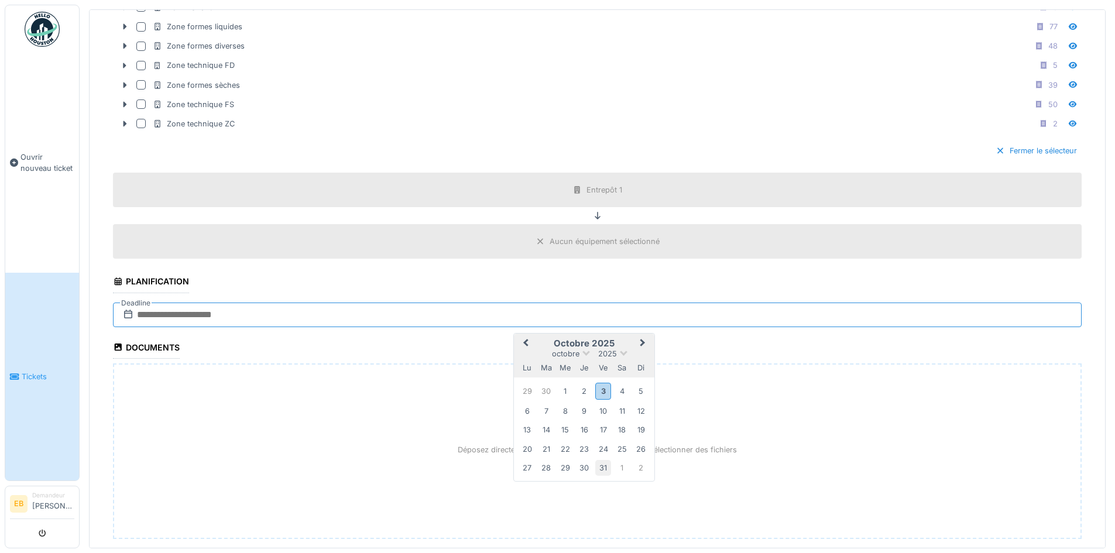  I want to click on div: Choose samedi 11 octobre 2025, so click(622, 411).